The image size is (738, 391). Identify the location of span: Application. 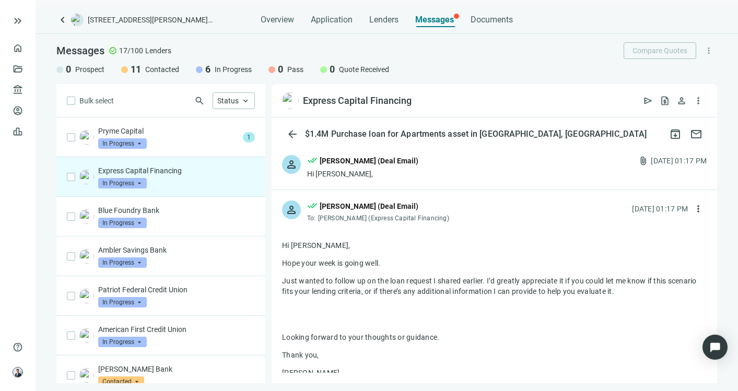
(332, 20).